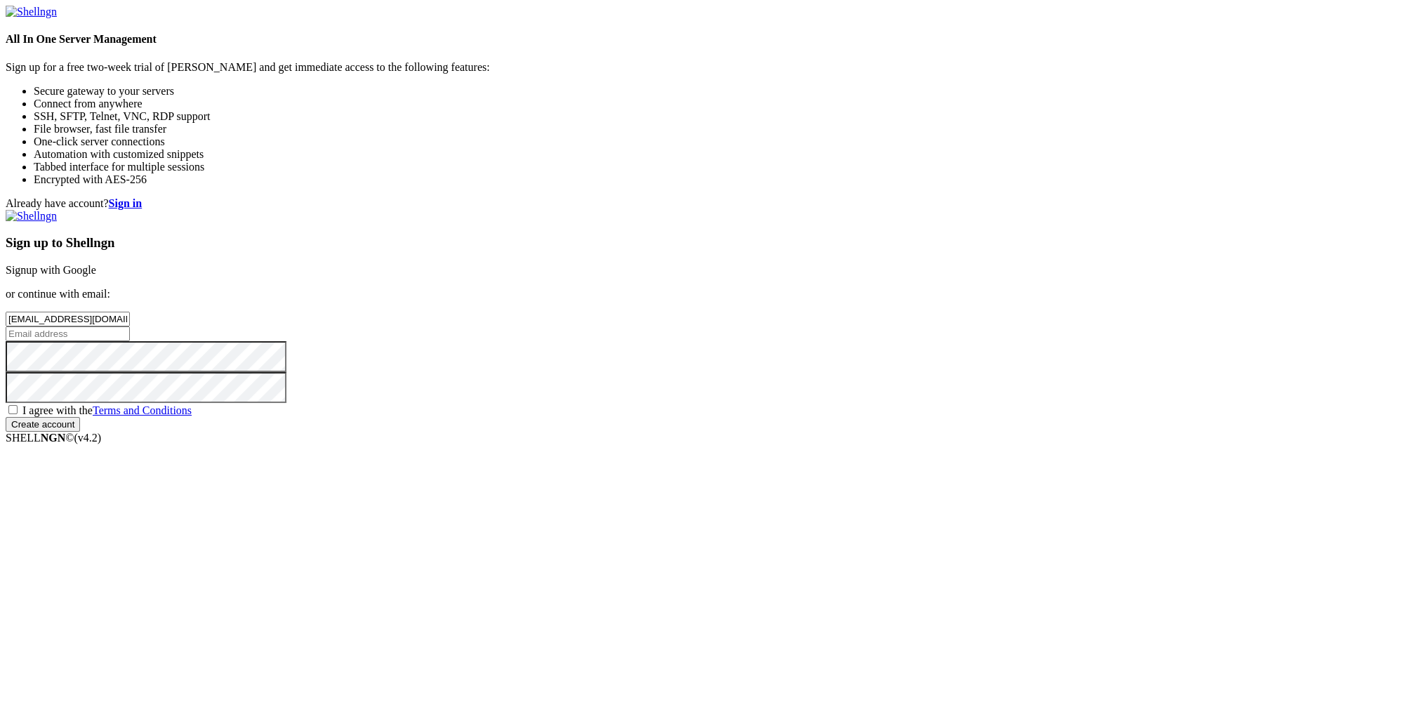 This screenshot has height=702, width=1404. Describe the element at coordinates (702, 294) in the screenshot. I see `p: or continue with email:` at that location.